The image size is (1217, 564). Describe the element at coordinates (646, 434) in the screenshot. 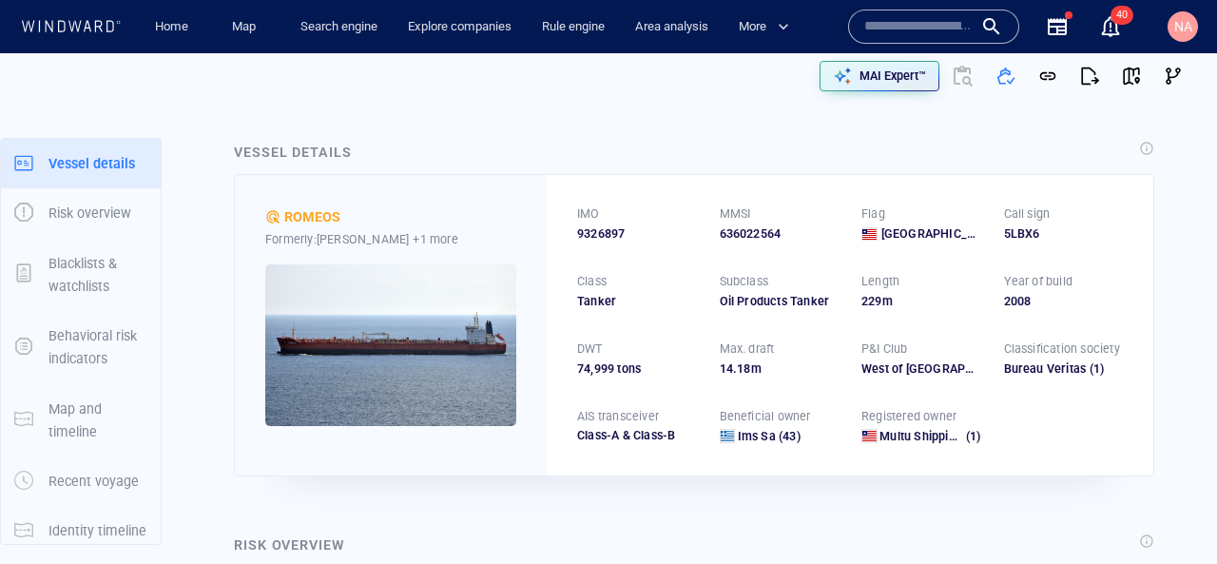

I see `span: Class-B` at that location.